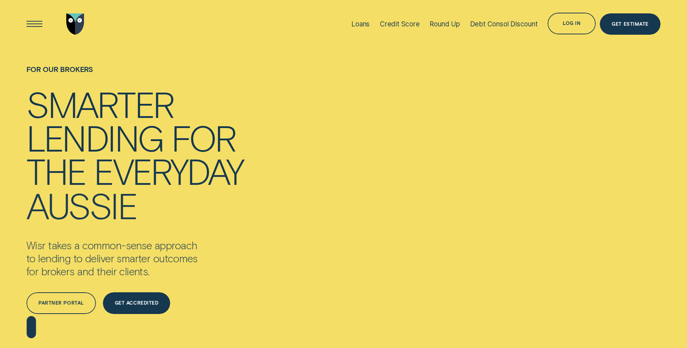 The height and width of the screenshot is (348, 687). Describe the element at coordinates (571, 24) in the screenshot. I see `button: Log in` at that location.